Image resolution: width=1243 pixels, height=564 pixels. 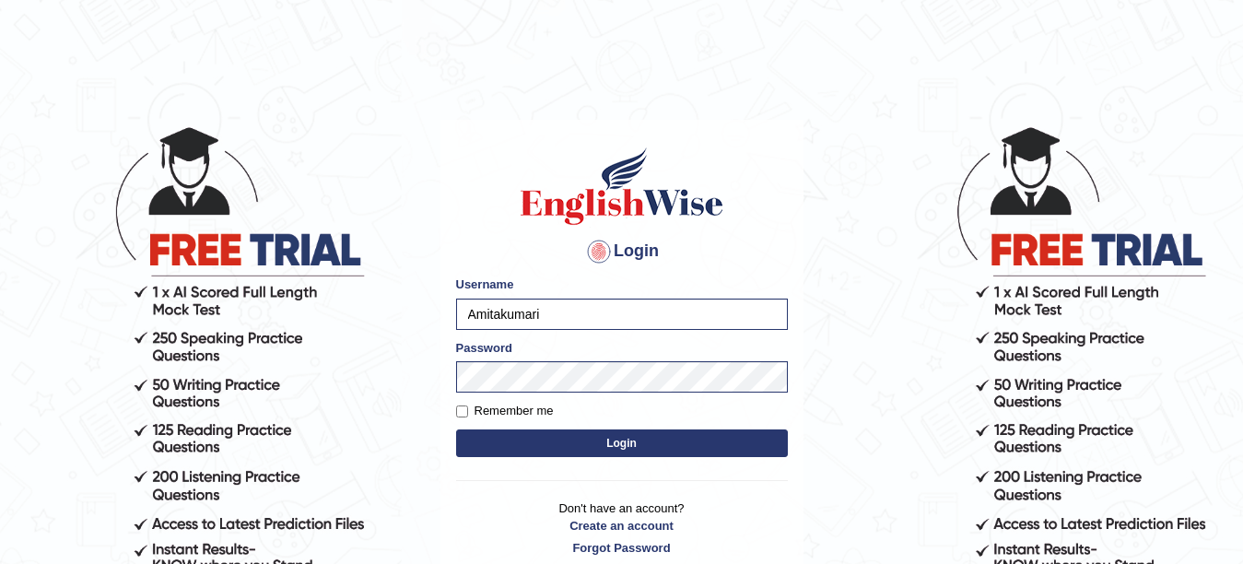 What do you see at coordinates (622, 548) in the screenshot?
I see `a: Forgot Password` at bounding box center [622, 548].